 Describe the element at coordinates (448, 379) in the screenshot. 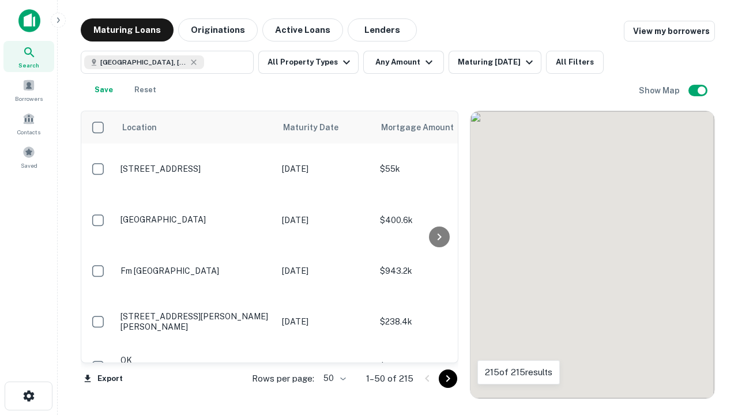

I see `button: Go to next page` at that location.